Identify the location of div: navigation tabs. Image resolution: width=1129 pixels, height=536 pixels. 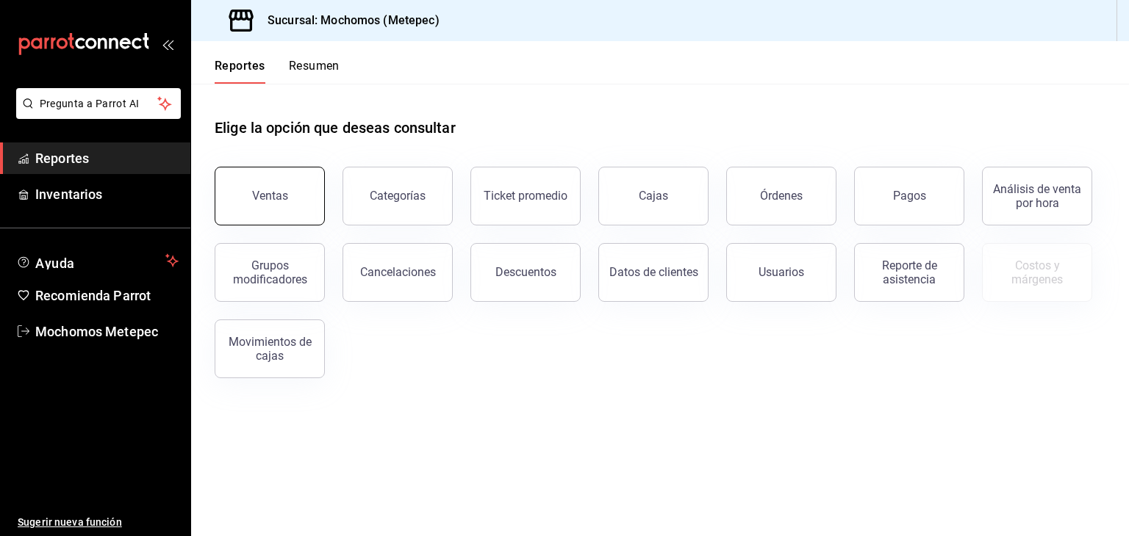
(277, 71).